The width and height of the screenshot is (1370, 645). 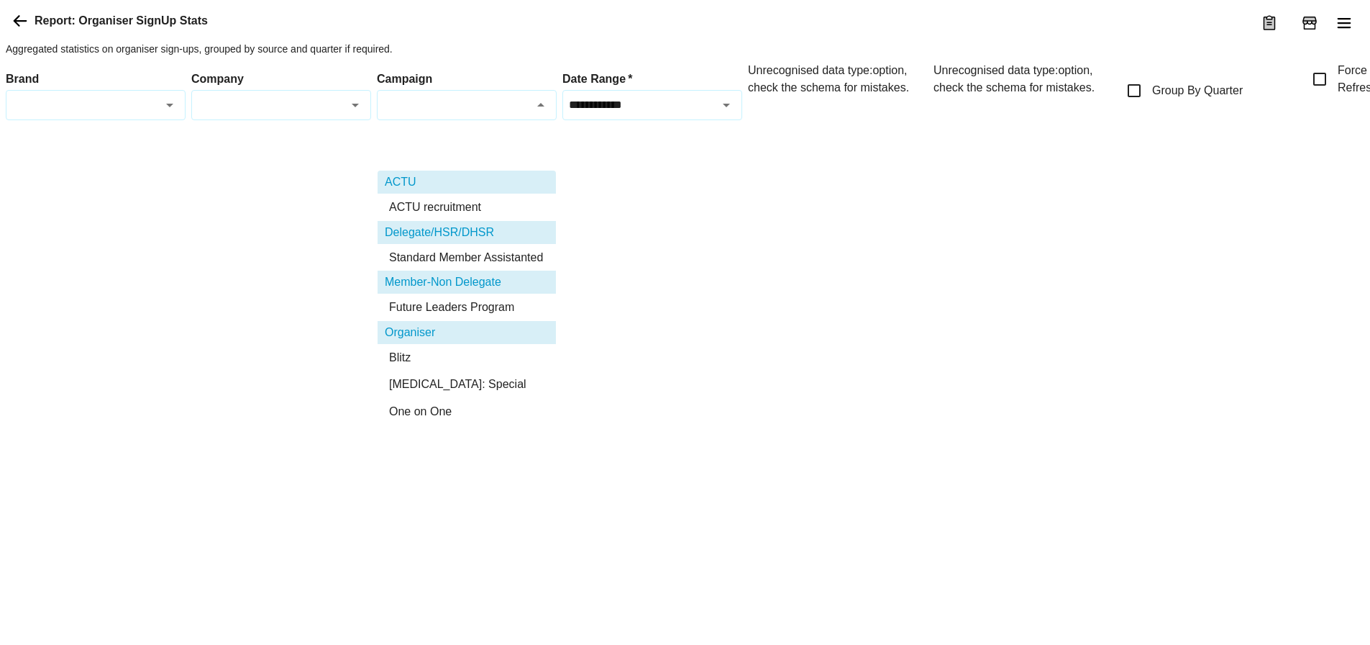 What do you see at coordinates (467, 447) in the screenshot?
I see `li: Standard Organiser Inductions` at bounding box center [467, 447].